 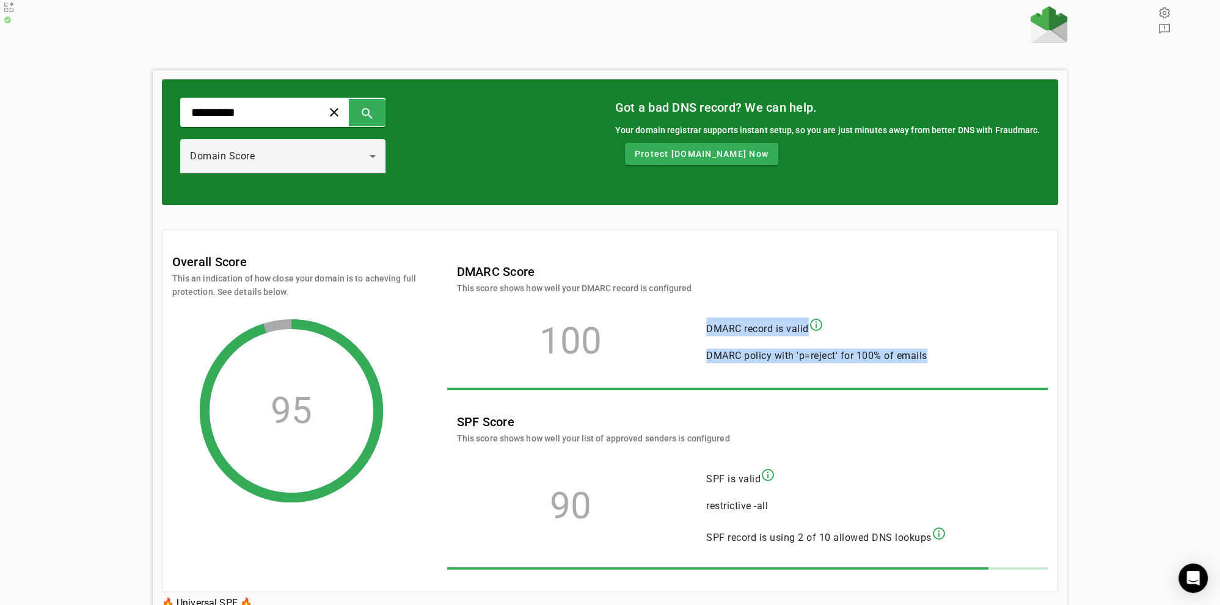 I want to click on span: SPF is valid, so click(x=733, y=479).